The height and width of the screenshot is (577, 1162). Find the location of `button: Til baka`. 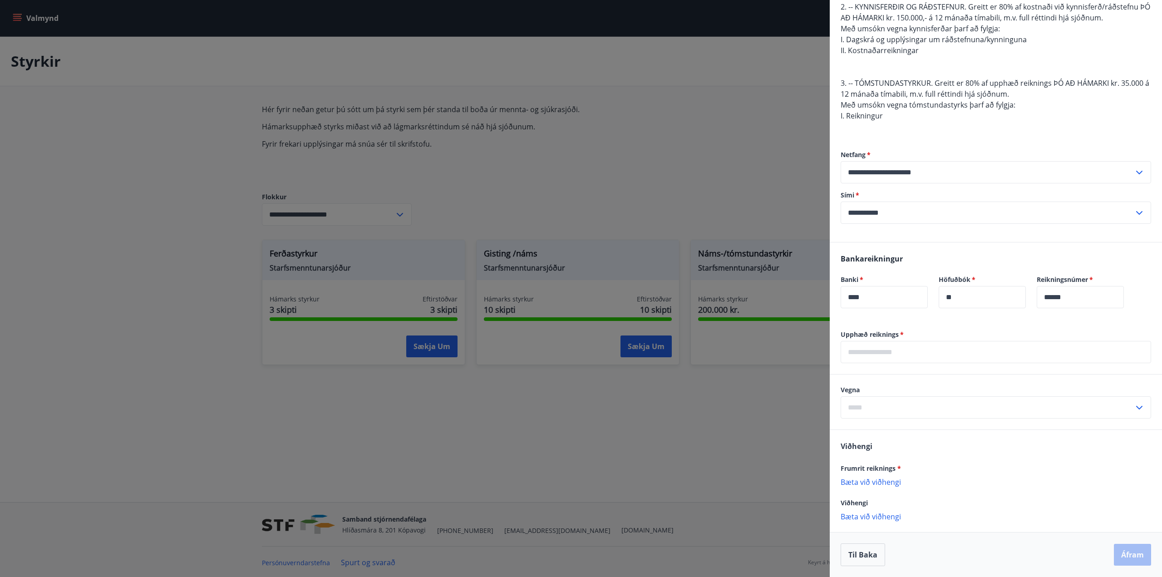

button: Til baka is located at coordinates (863, 555).